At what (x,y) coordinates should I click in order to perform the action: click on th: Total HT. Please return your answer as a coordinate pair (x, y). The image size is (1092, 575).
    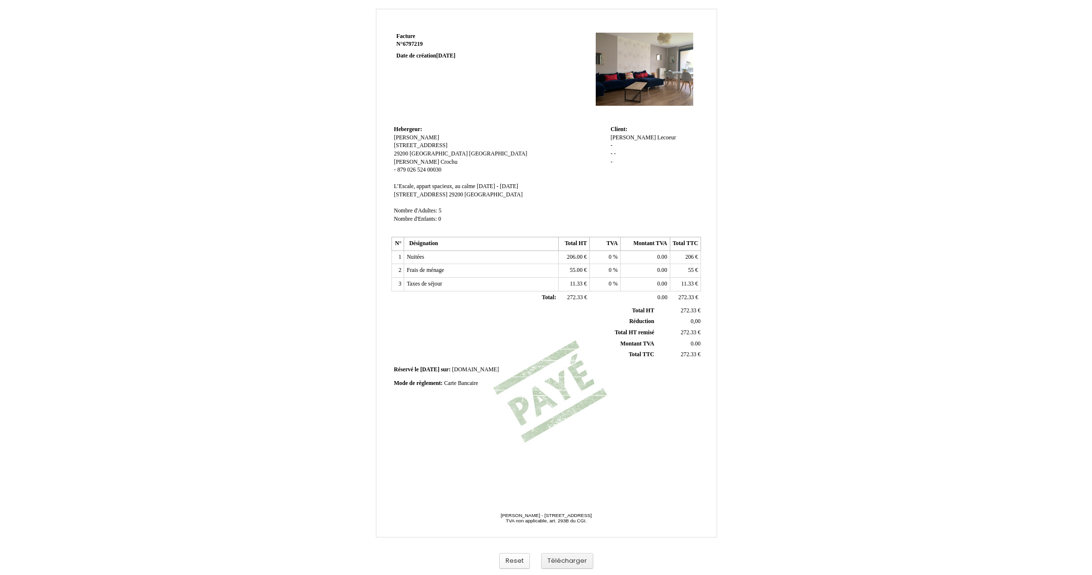
    Looking at the image, I should click on (574, 244).